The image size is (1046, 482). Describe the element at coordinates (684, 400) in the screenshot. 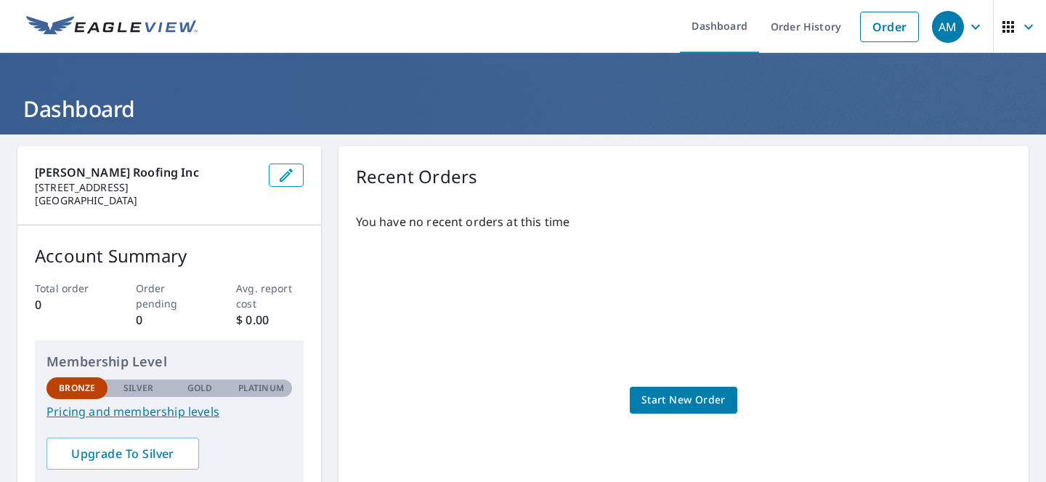

I see `a: Start New Order` at that location.